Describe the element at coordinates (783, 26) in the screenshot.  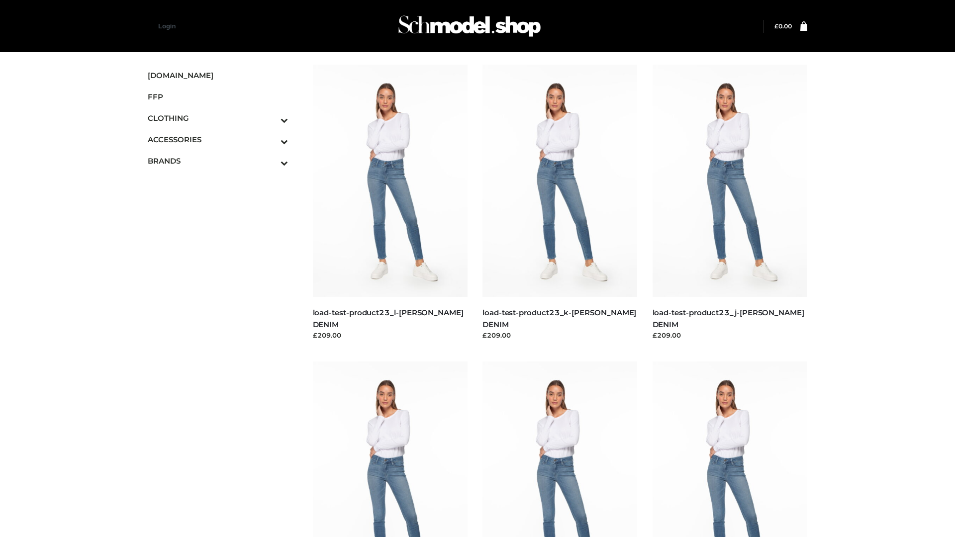
I see `bdi: 0.00` at that location.